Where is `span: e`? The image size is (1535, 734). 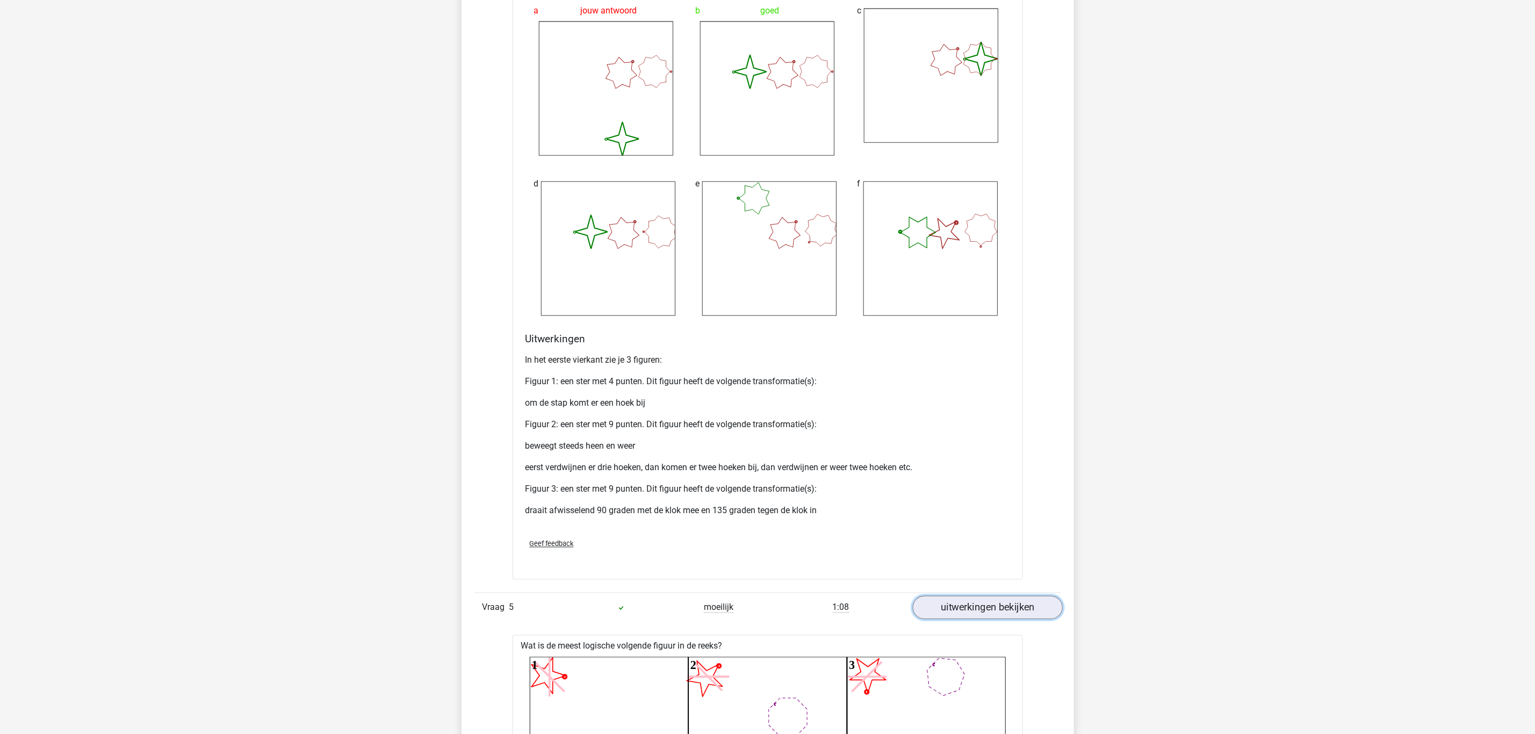 span: e is located at coordinates (697, 184).